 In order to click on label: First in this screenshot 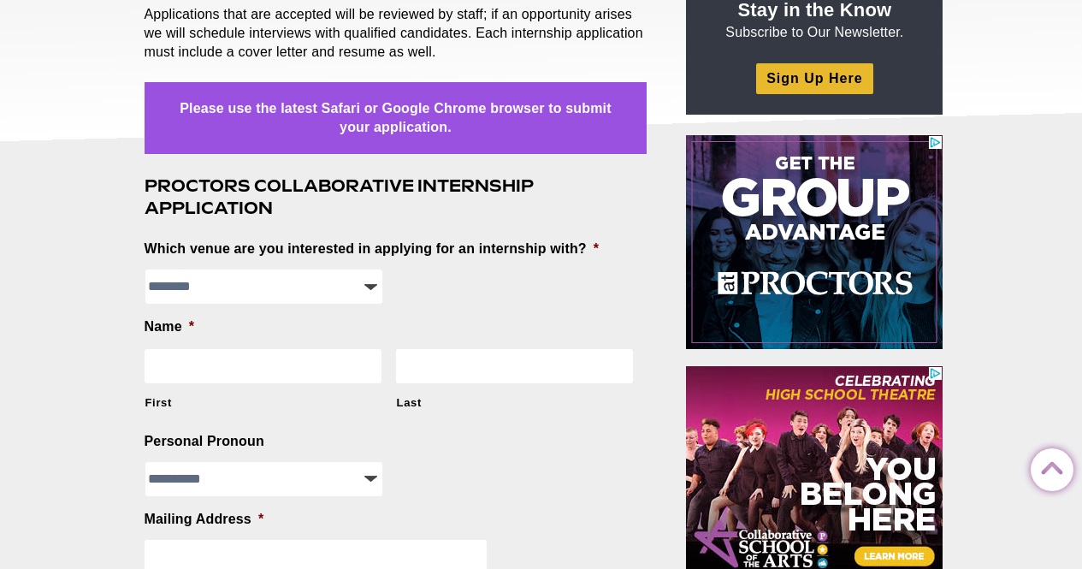, I will do `click(264, 403)`.